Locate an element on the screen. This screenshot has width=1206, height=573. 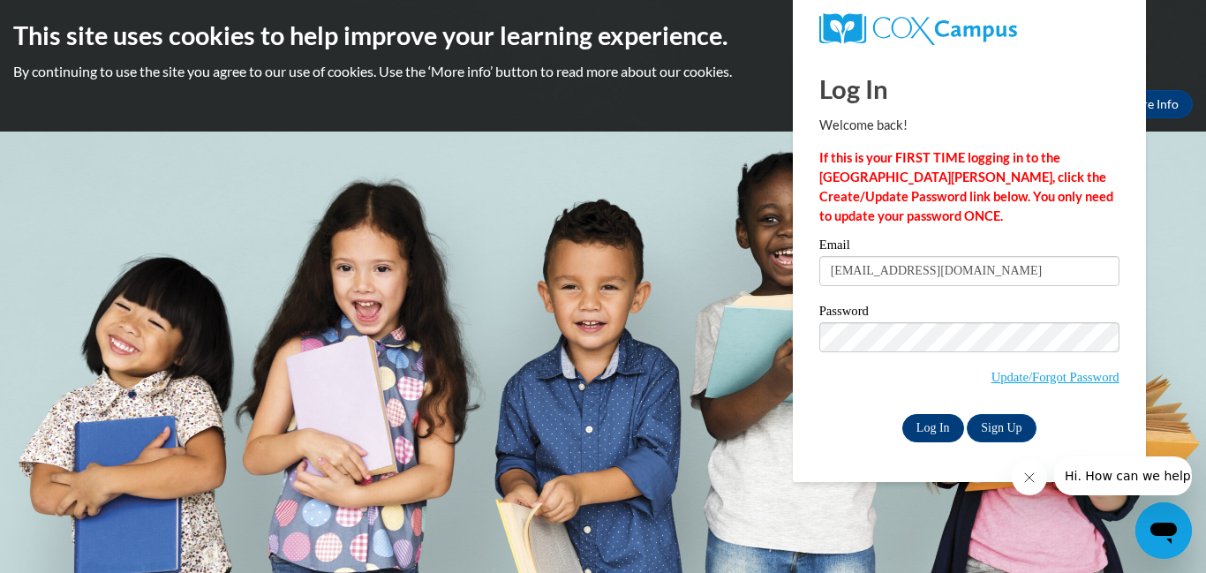
a: COX Campus is located at coordinates (970, 29).